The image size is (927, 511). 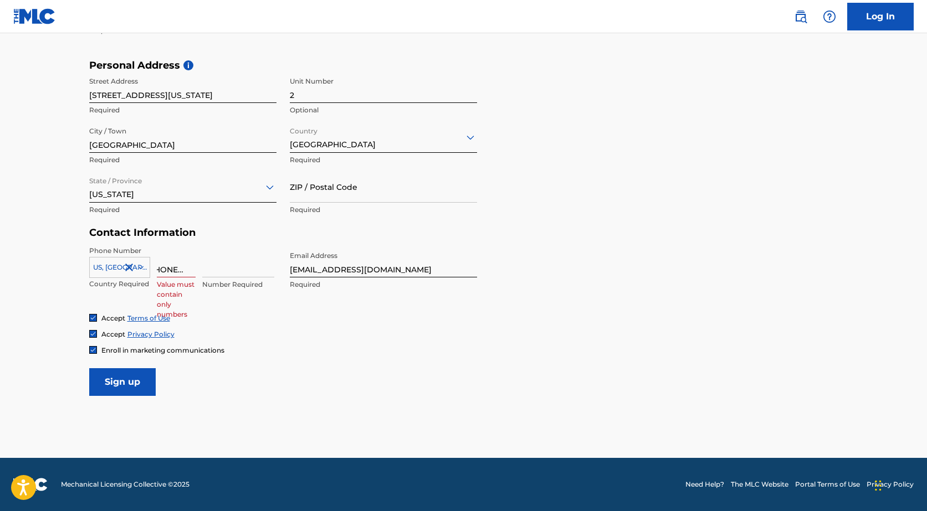 I want to click on p: Country Required, so click(x=120, y=284).